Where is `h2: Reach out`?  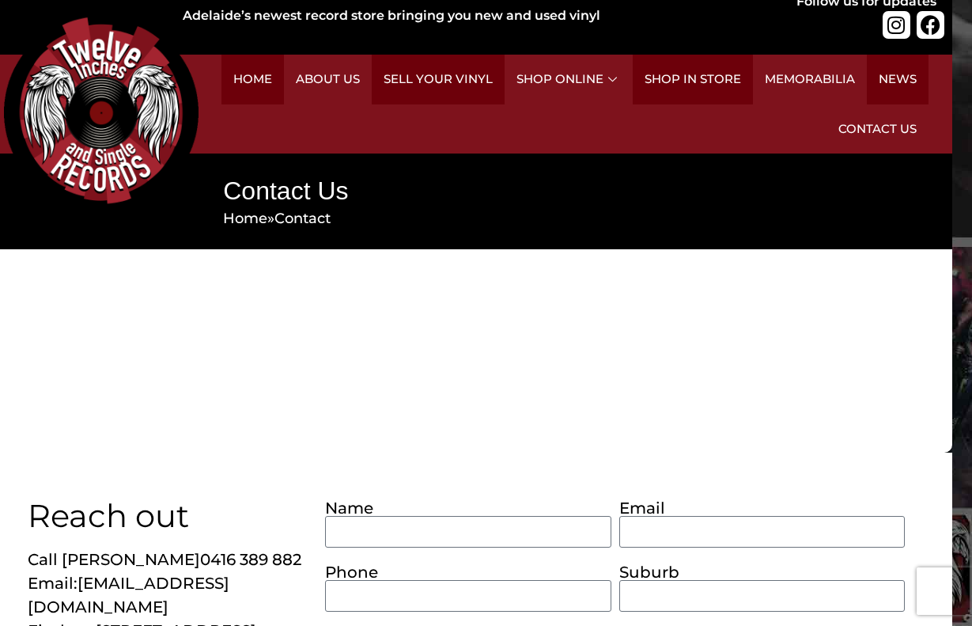 h2: Reach out is located at coordinates (168, 516).